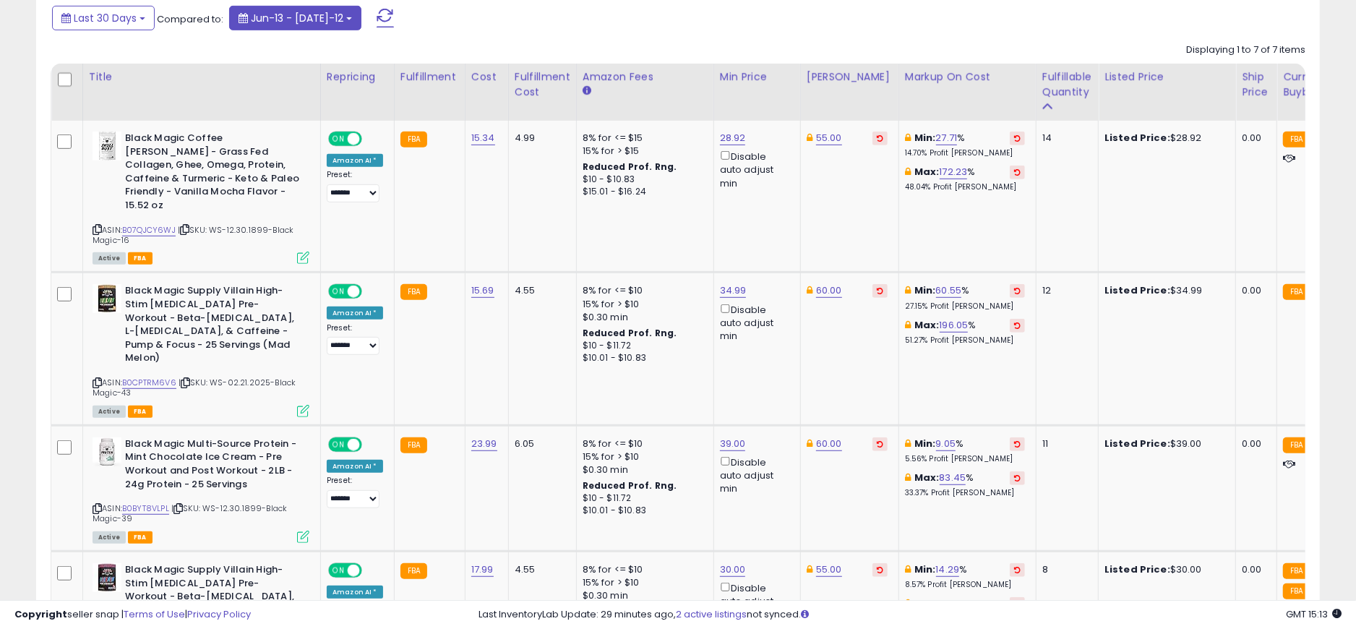  What do you see at coordinates (1165, 291) in the screenshot?
I see `div: $34.99` at bounding box center [1165, 291].